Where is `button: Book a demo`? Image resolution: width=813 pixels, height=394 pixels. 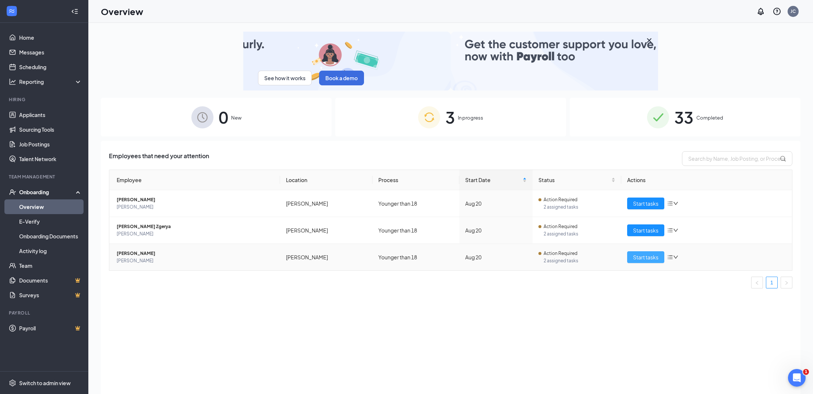
button: Book a demo is located at coordinates (342, 78).